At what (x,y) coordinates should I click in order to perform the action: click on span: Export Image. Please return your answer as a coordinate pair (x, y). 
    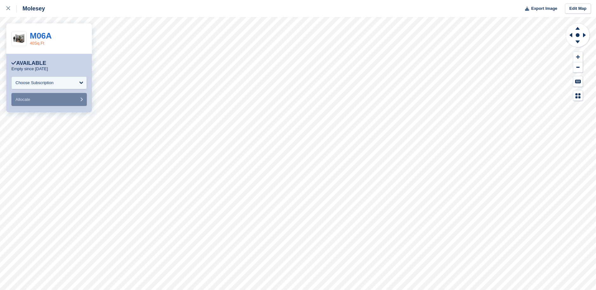
    Looking at the image, I should click on (544, 9).